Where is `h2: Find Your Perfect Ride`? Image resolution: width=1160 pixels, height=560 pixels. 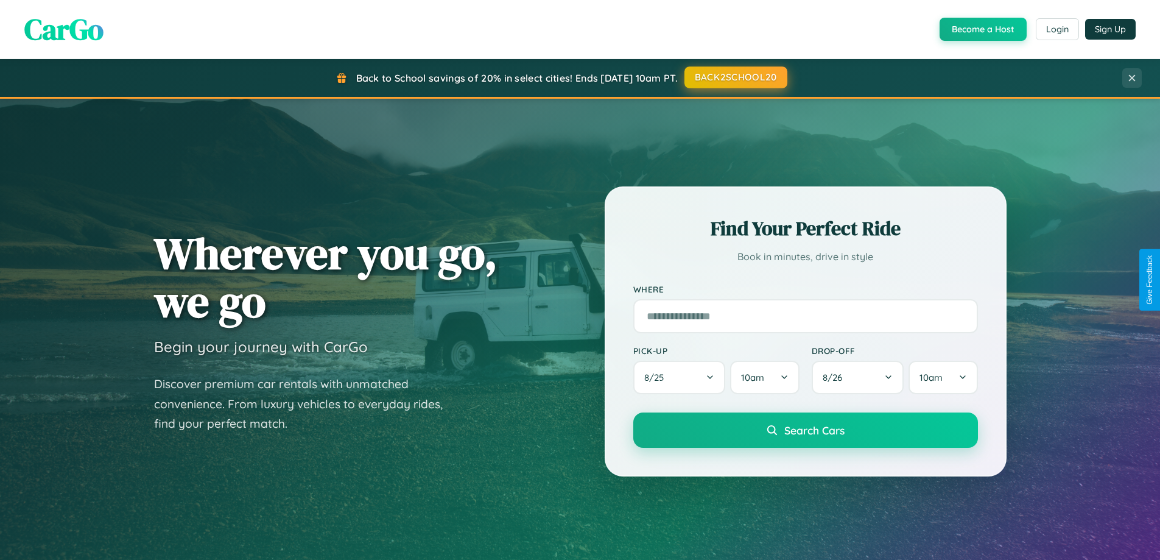 h2: Find Your Perfect Ride is located at coordinates (806, 228).